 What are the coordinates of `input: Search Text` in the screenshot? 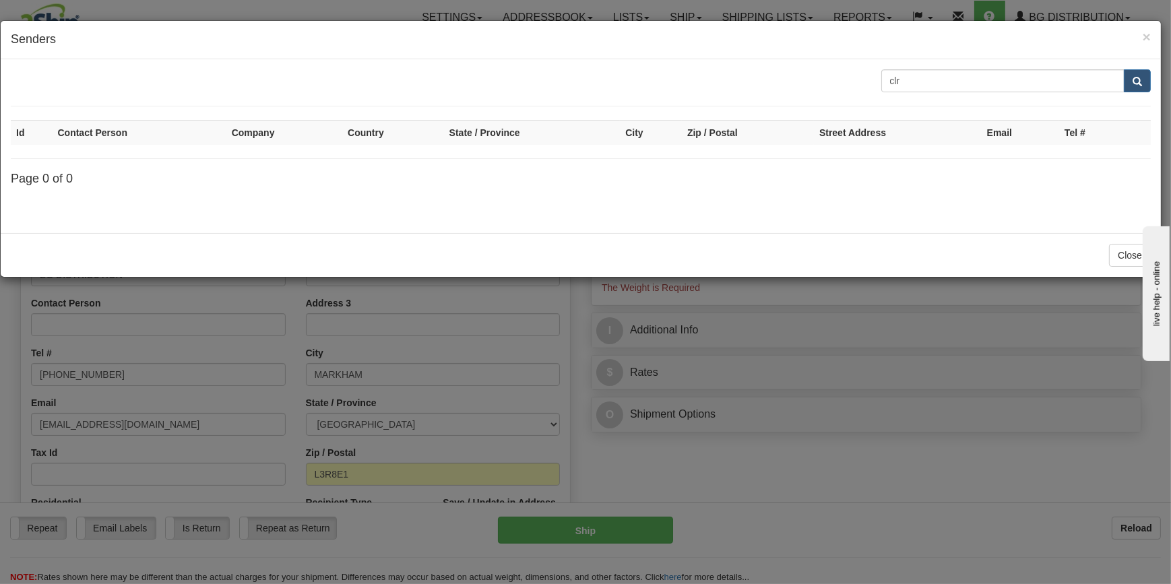 It's located at (1003, 81).